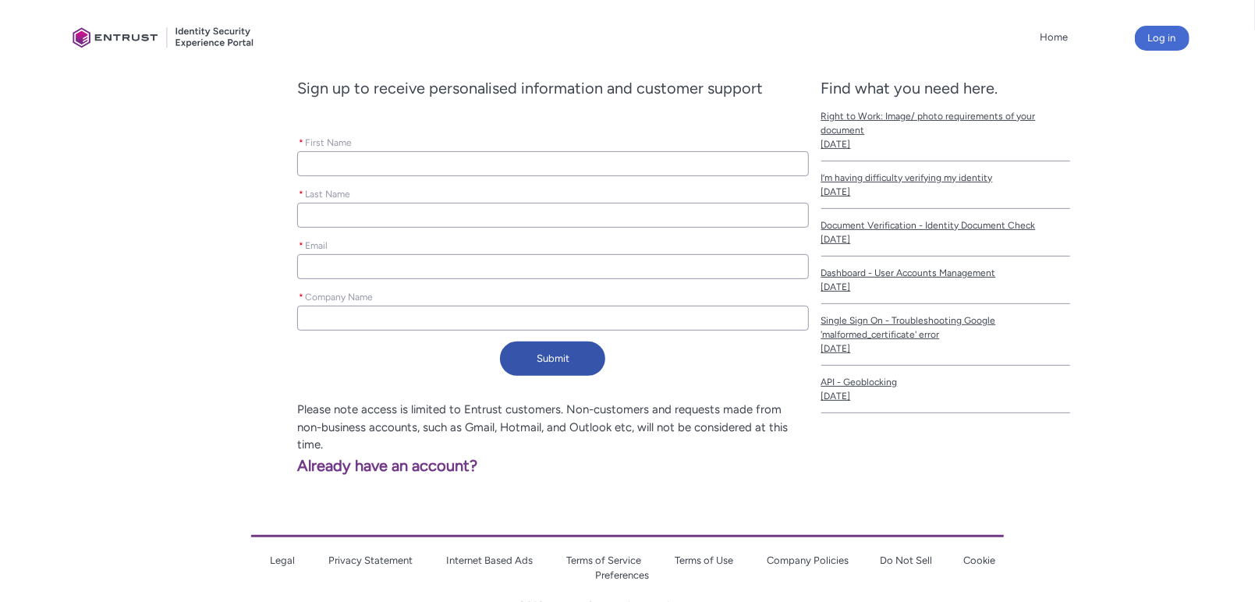 This screenshot has height=602, width=1255. Describe the element at coordinates (945, 328) in the screenshot. I see `span: Single Sign On - Troubleshooting Google 'malformed_certificate' error` at that location.